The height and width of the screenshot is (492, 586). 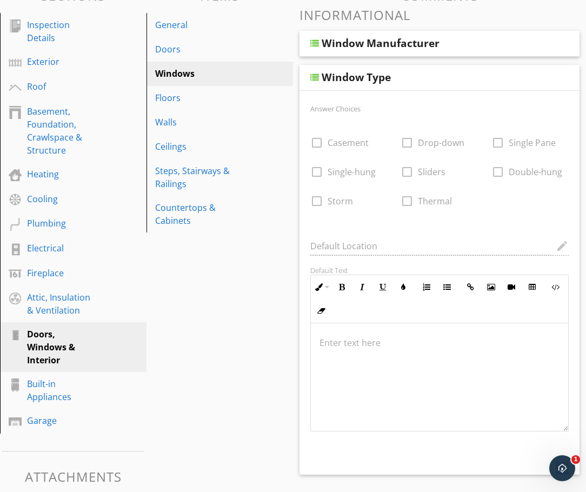 I want to click on div: Exterior, so click(x=61, y=62).